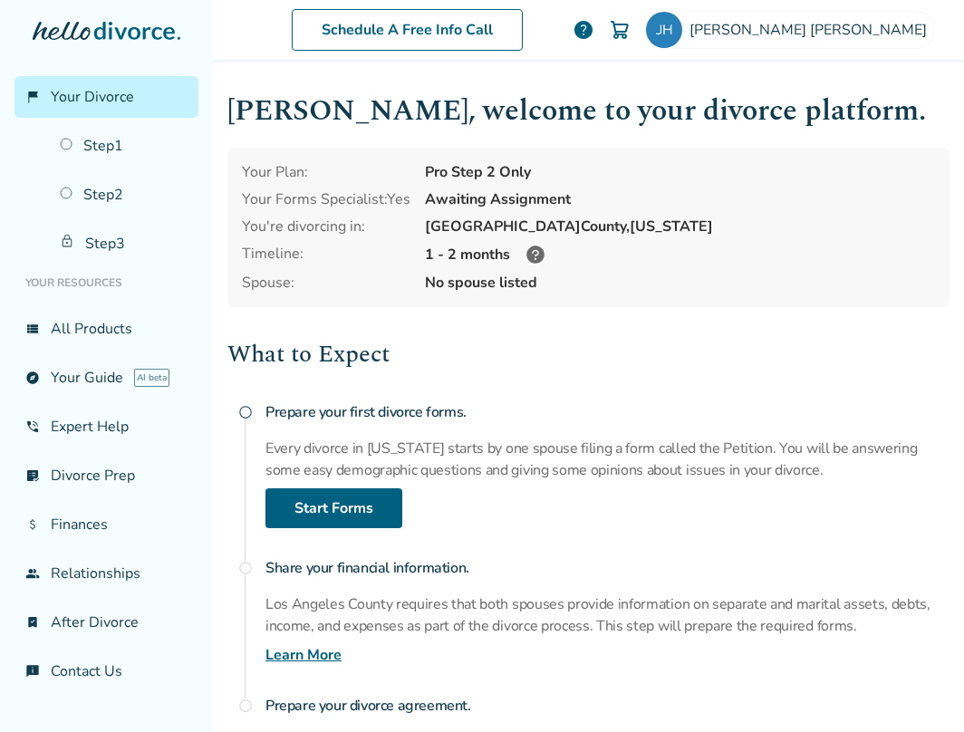 This screenshot has width=964, height=732. What do you see at coordinates (326, 172) in the screenshot?
I see `div: Your Plan:` at bounding box center [326, 172].